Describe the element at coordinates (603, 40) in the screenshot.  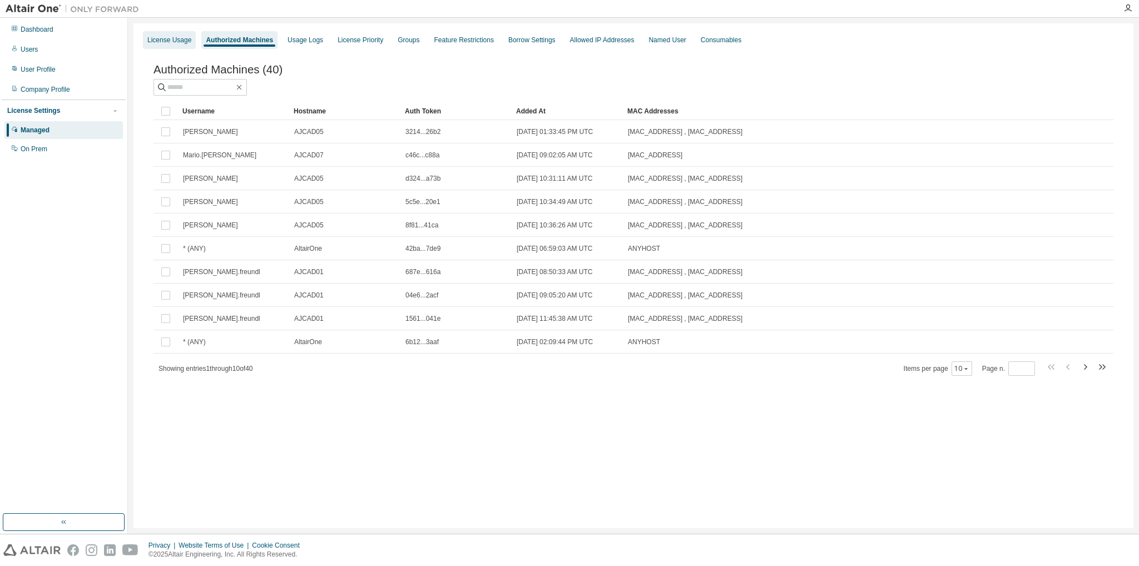
I see `div: Allowed IP Addresses` at that location.